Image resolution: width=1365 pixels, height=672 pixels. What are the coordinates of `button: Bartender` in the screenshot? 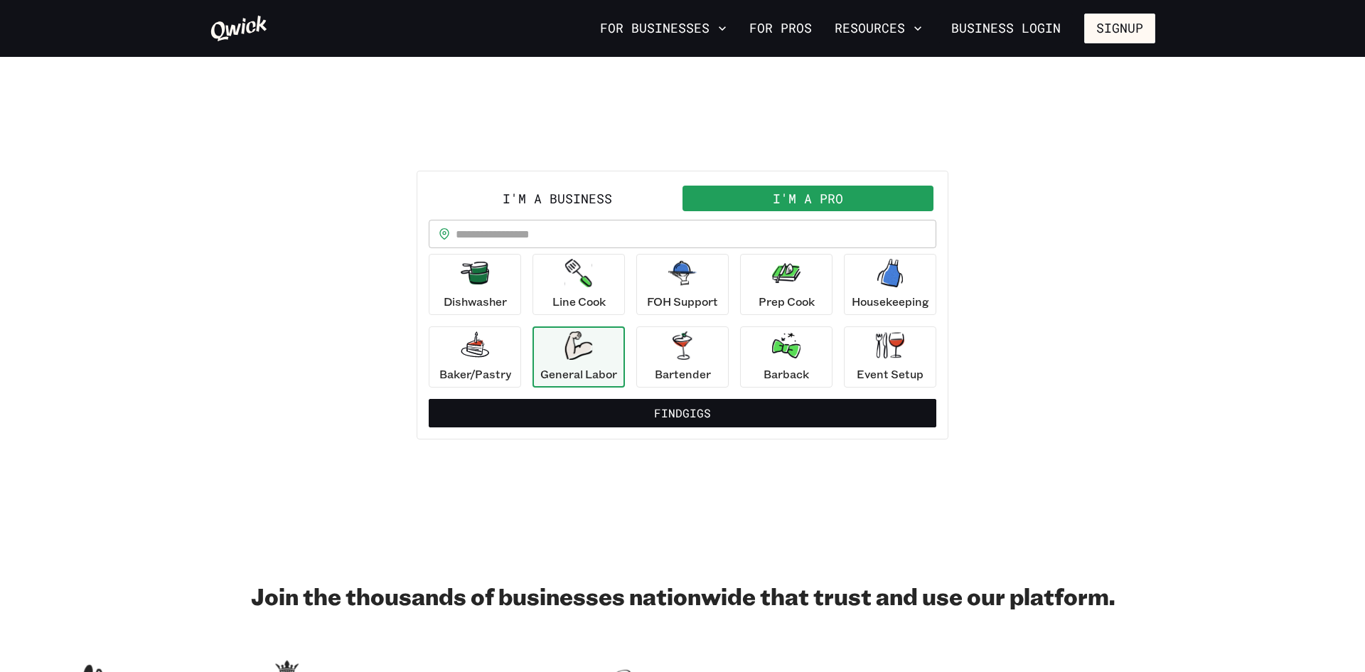 It's located at (682, 357).